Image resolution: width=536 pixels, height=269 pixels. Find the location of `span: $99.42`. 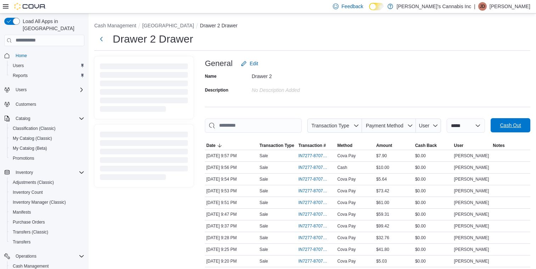

span: $99.42 is located at coordinates (383, 226).